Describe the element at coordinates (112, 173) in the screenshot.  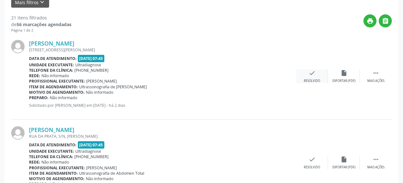
I see `span: Ultrassonografia de Abdomen Total` at that location.